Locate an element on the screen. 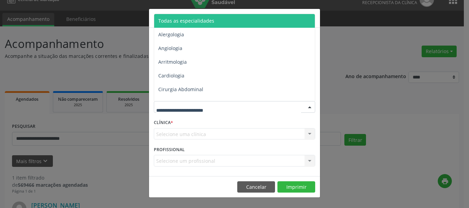  span: Arritmologia is located at coordinates (172, 62).